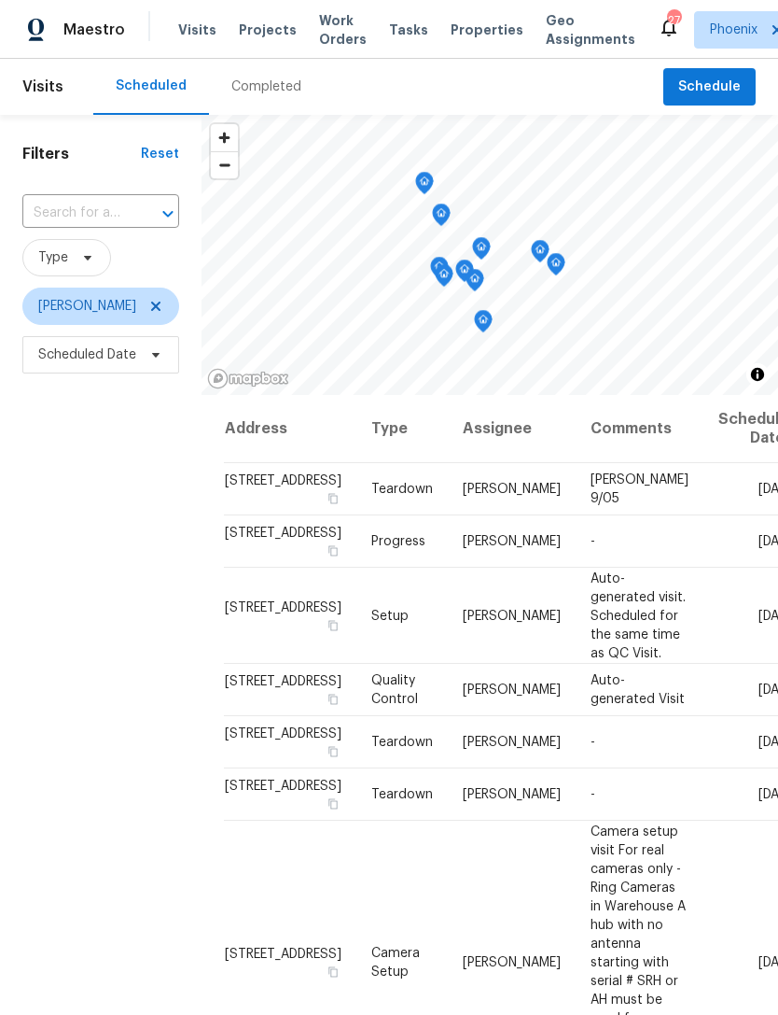 This screenshot has height=1015, width=778. What do you see at coordinates (343, 30) in the screenshot?
I see `span: Work Orders` at bounding box center [343, 30].